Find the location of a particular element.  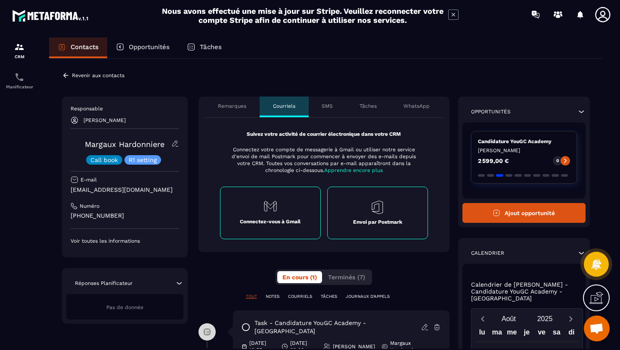

div: lu is located at coordinates (482, 333).